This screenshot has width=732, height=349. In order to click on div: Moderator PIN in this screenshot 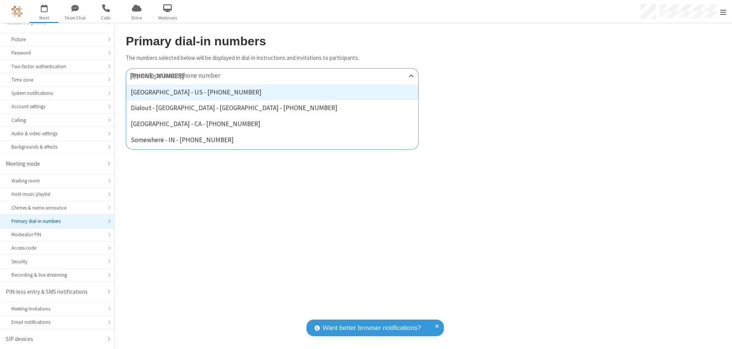, I will do `click(57, 235)`.